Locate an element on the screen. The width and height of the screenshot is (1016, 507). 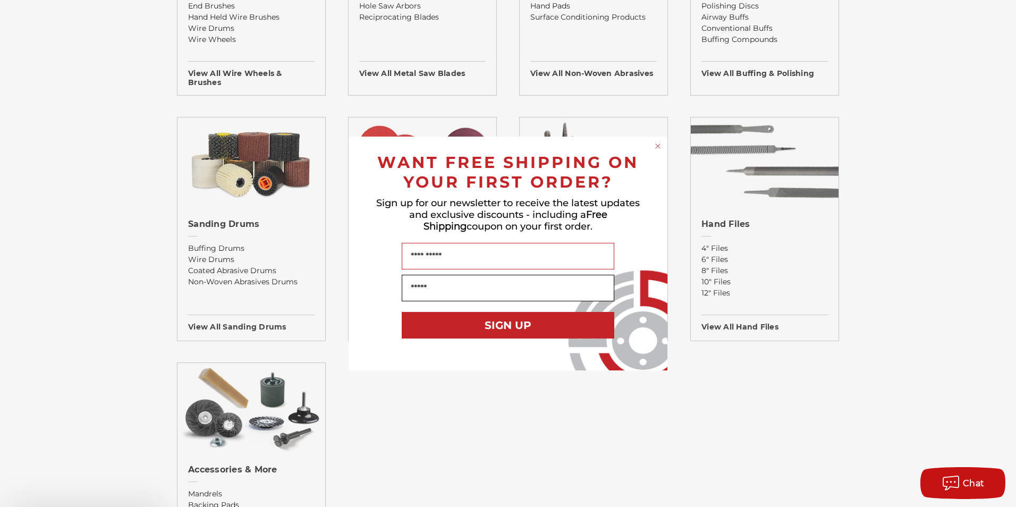
button: SIGN UP is located at coordinates (508, 325).